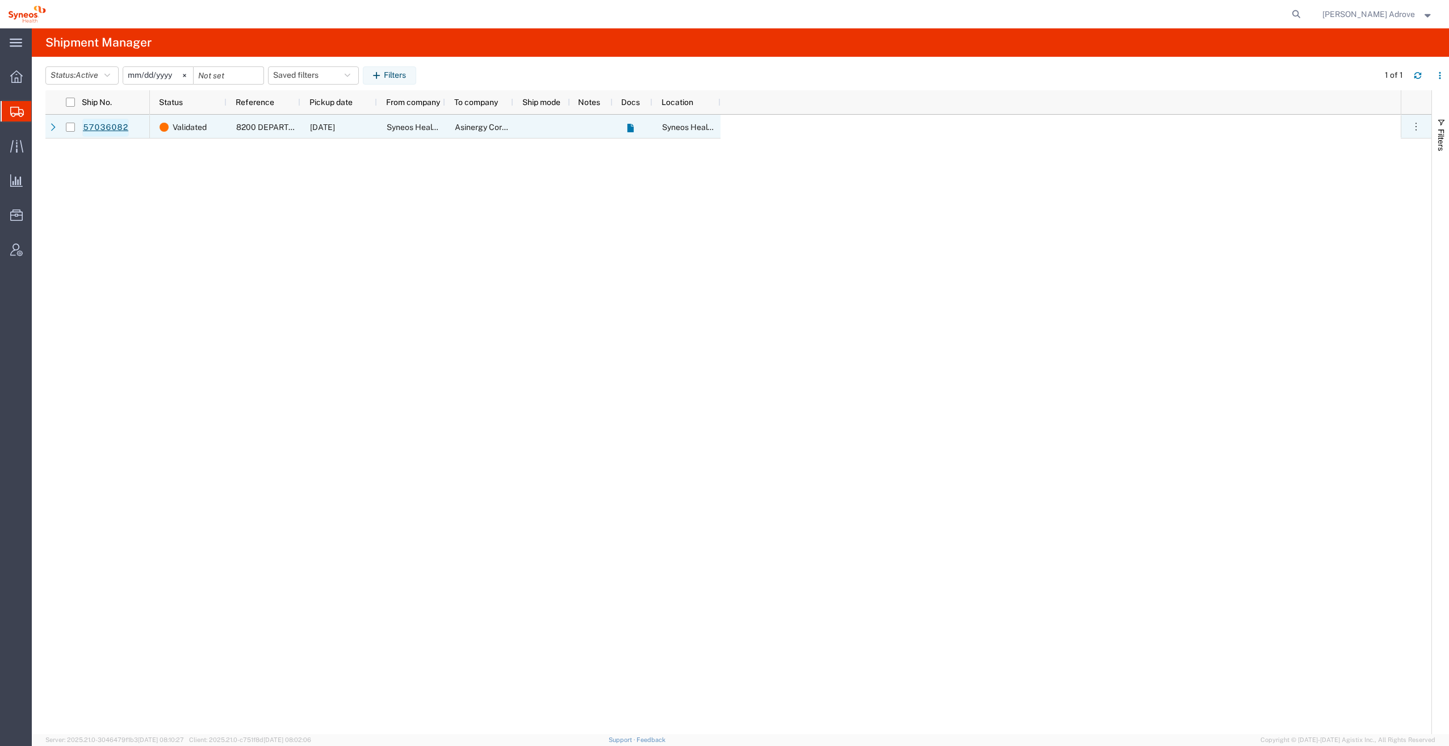 The width and height of the screenshot is (1449, 746). I want to click on button: Filters, so click(390, 76).